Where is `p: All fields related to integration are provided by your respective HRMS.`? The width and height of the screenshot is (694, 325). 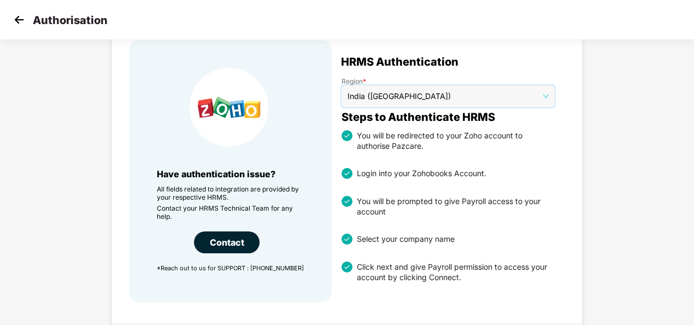 p: All fields related to integration are provided by your respective HRMS. is located at coordinates (231, 193).